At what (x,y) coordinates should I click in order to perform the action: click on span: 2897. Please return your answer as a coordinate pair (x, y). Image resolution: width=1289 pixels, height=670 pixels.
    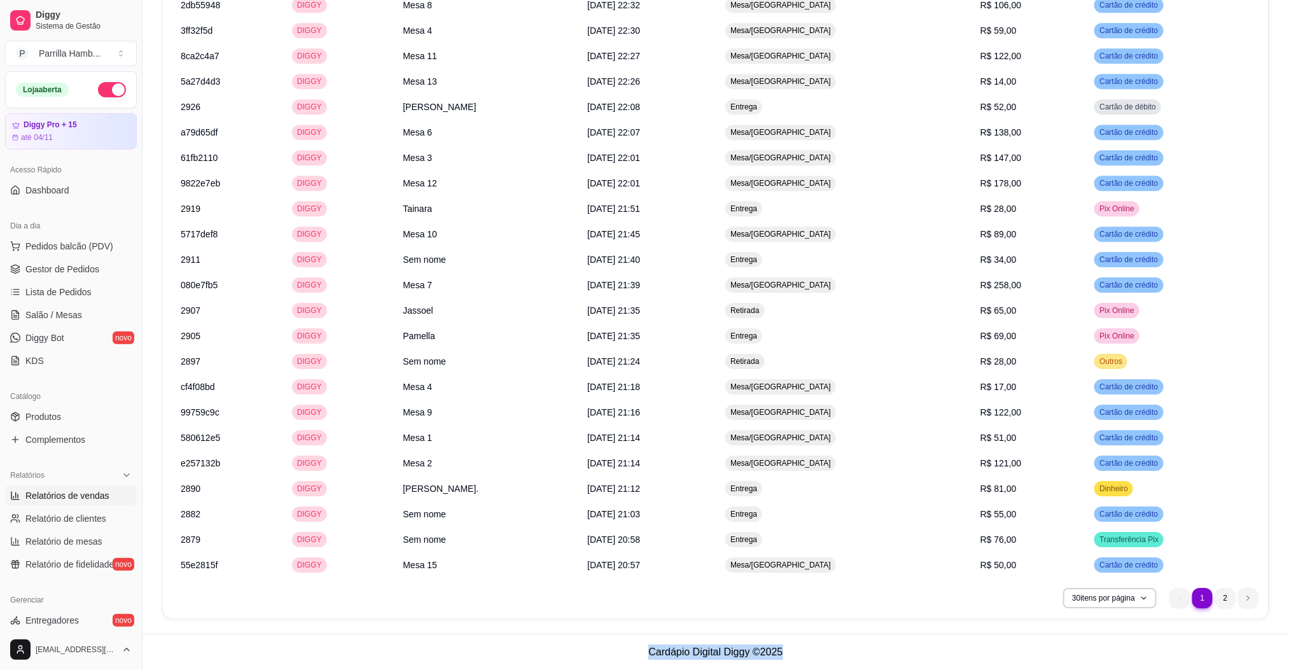
    Looking at the image, I should click on (190, 361).